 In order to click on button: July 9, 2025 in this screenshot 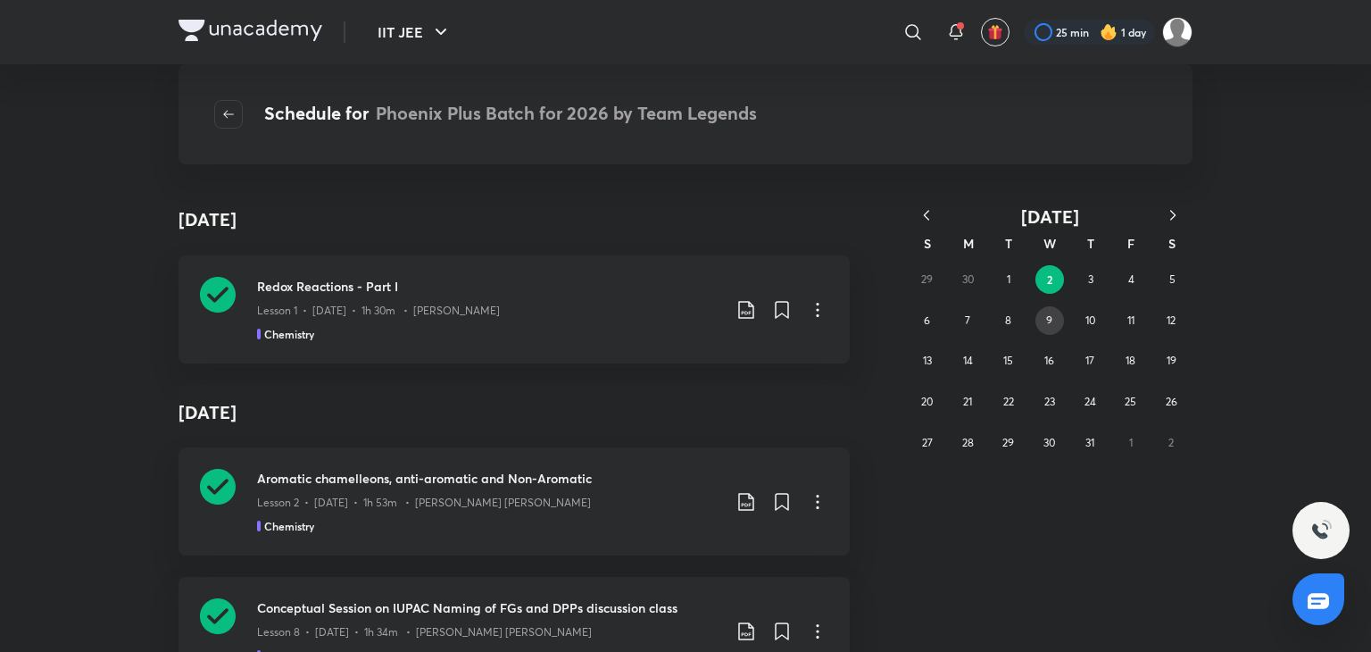, I will do `click(1050, 320)`.